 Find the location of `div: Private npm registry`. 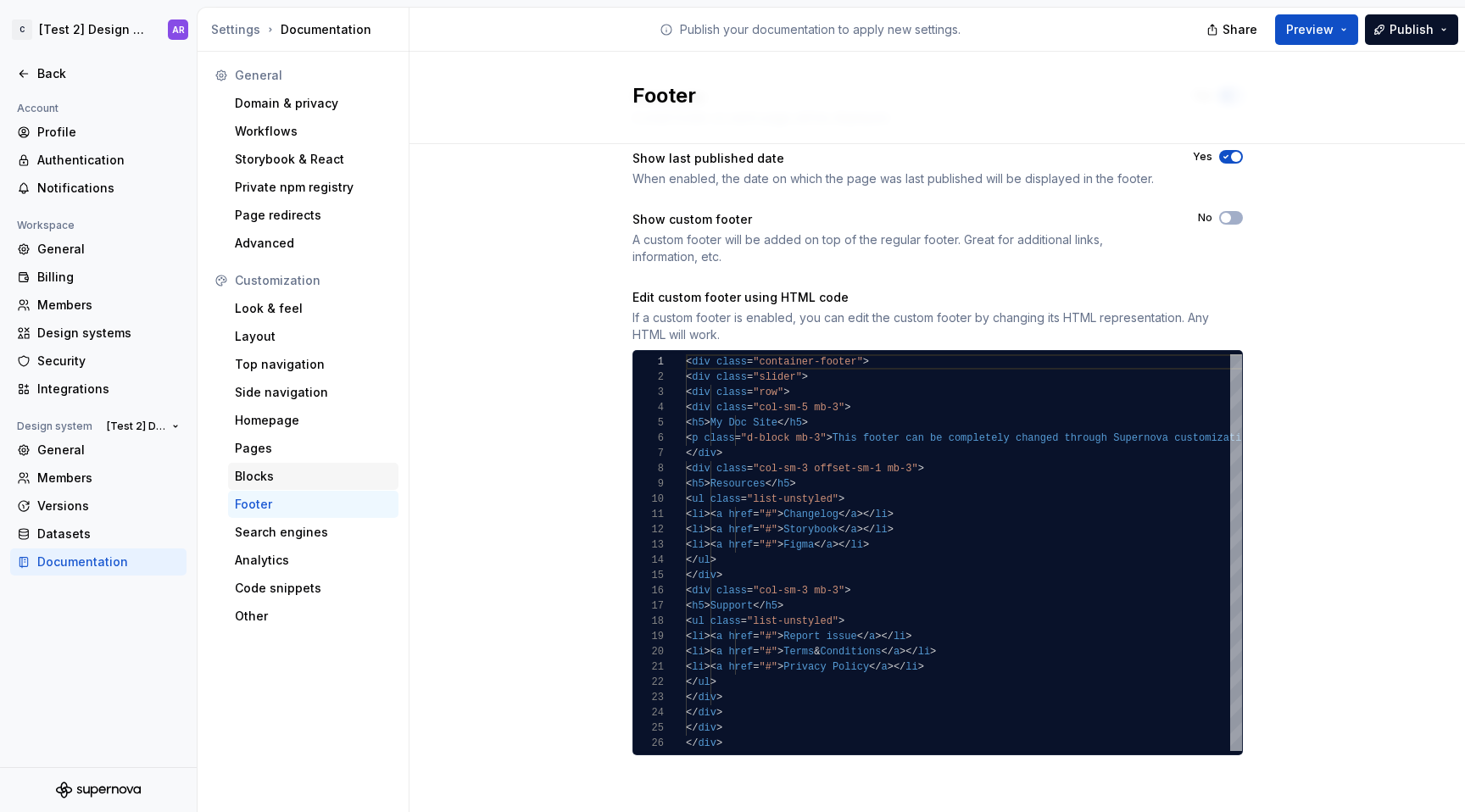

div: Private npm registry is located at coordinates (313, 187).